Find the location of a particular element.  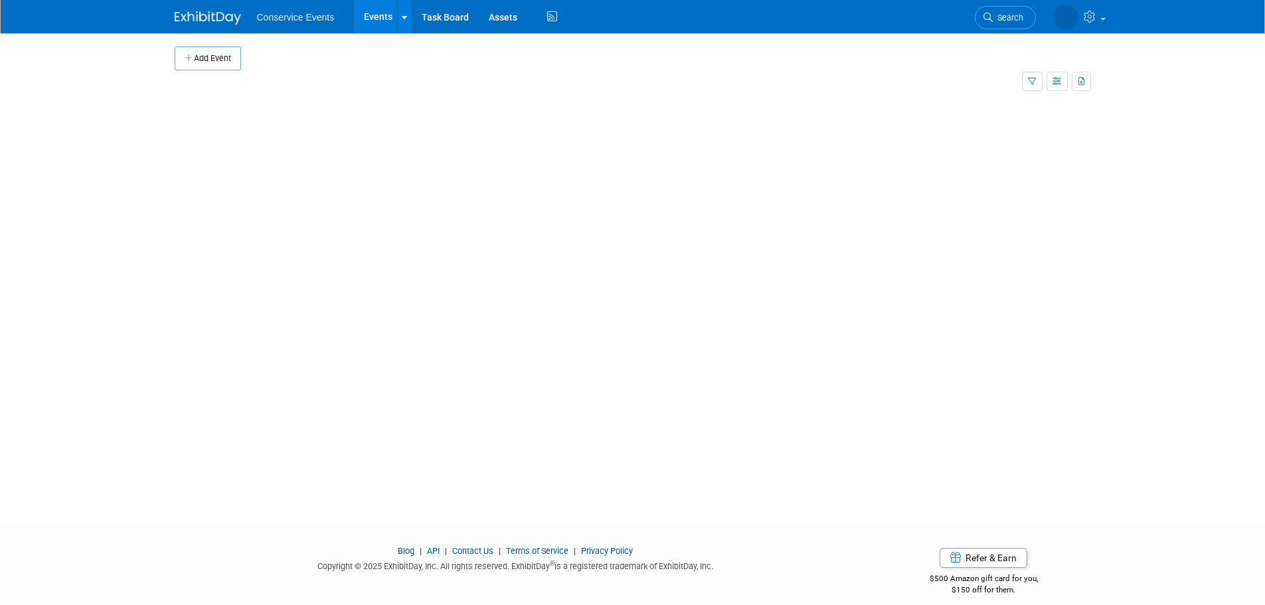

a: API is located at coordinates (433, 550).